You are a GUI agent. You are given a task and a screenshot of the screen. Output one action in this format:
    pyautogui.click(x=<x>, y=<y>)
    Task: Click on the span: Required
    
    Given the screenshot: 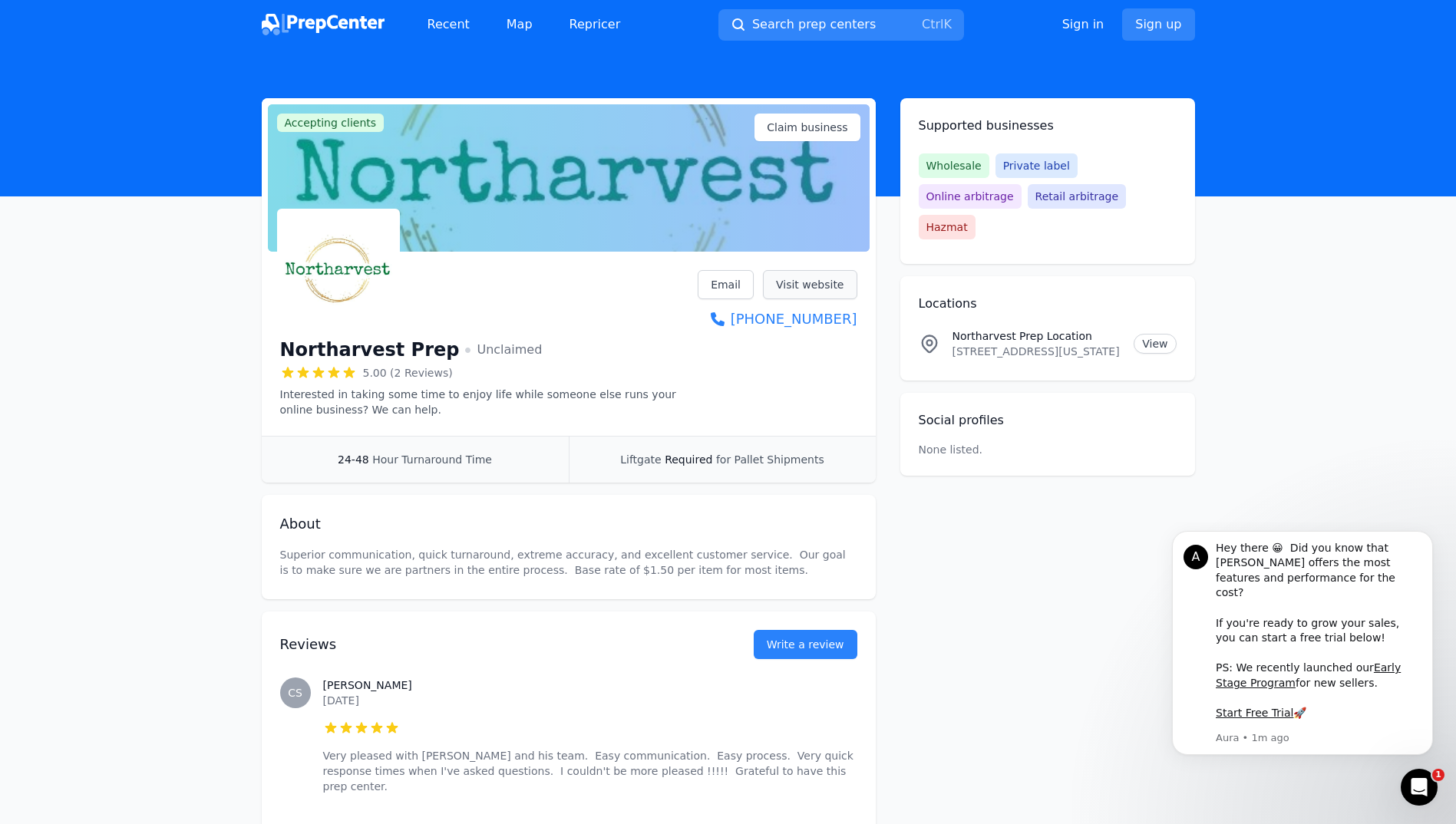 What is the action you would take?
    pyautogui.click(x=689, y=460)
    